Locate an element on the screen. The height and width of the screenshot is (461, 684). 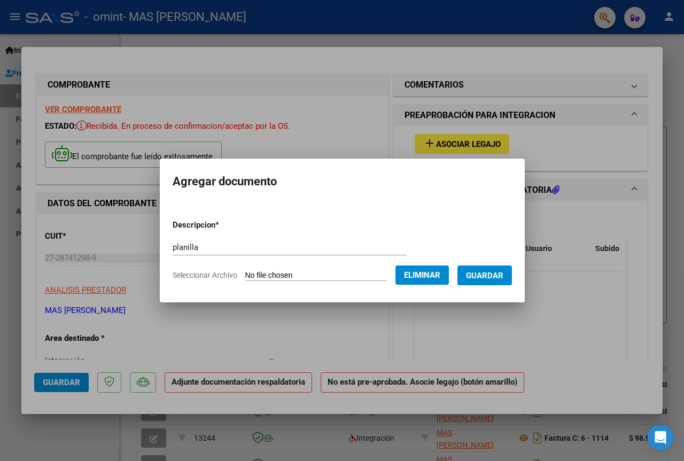
h2: Agregar documento is located at coordinates (342, 182).